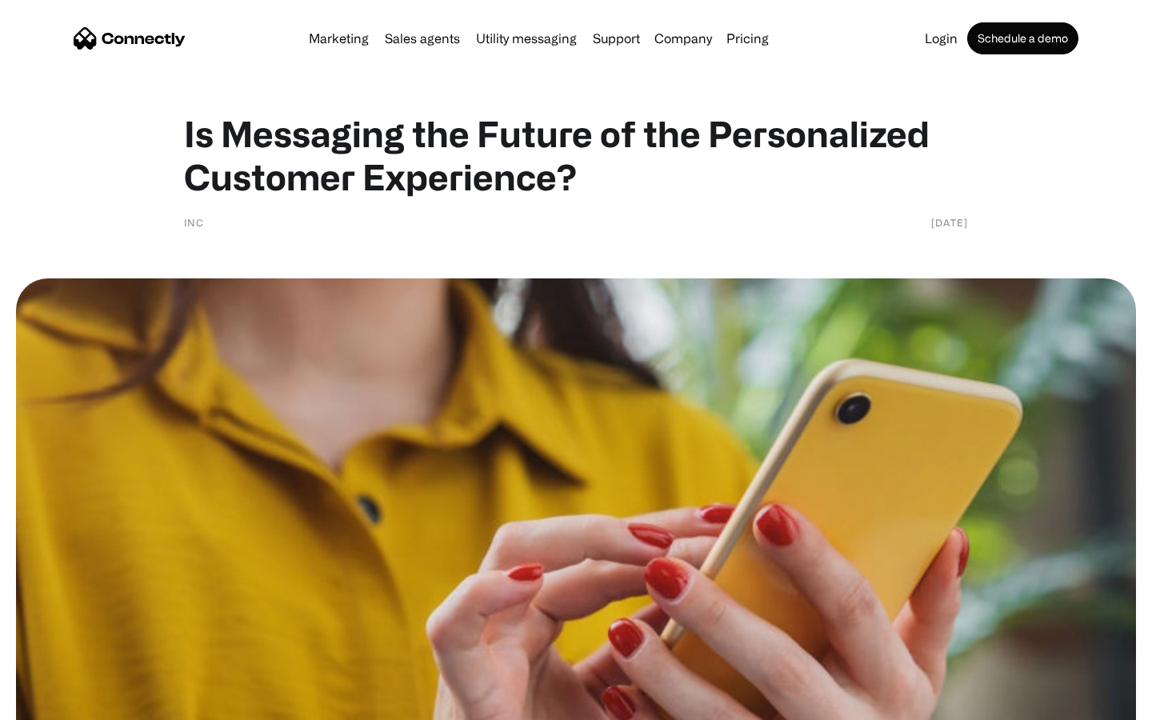 The image size is (1152, 720). Describe the element at coordinates (64, 703) in the screenshot. I see `ul: Language list` at that location.